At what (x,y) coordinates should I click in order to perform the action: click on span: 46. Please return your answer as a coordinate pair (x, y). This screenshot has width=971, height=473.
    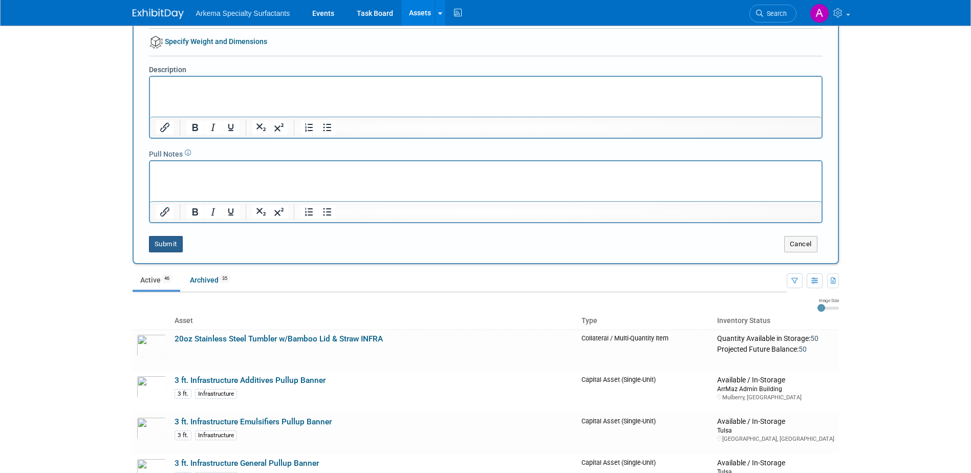
    Looking at the image, I should click on (167, 278).